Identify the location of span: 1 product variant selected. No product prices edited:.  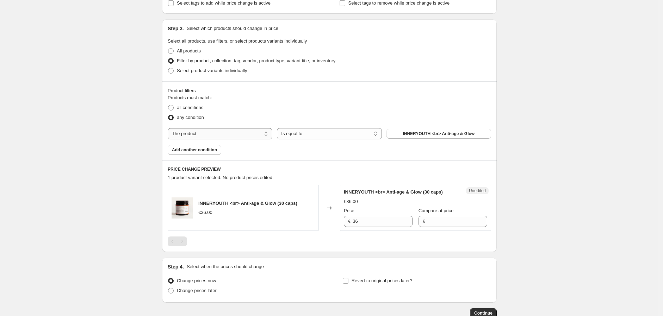
(220, 177).